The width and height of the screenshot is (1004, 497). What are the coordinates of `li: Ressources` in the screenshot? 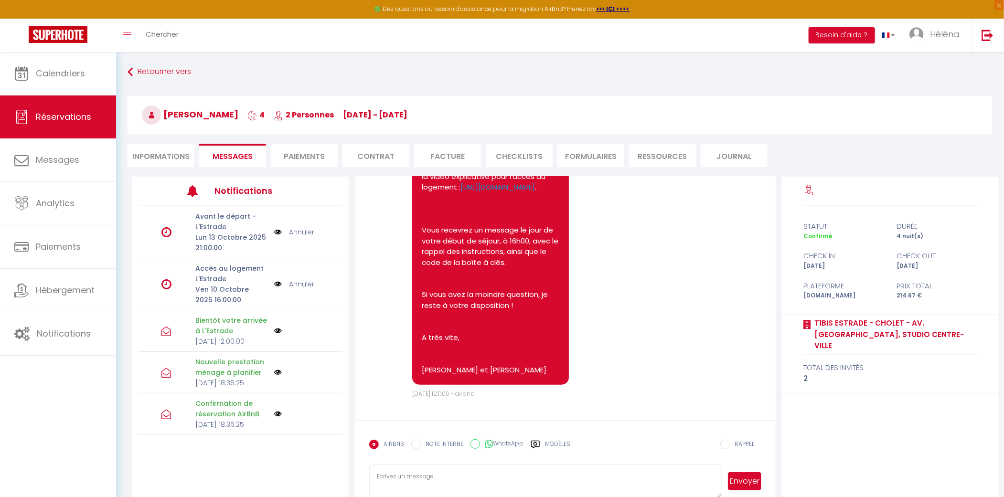 It's located at (662, 155).